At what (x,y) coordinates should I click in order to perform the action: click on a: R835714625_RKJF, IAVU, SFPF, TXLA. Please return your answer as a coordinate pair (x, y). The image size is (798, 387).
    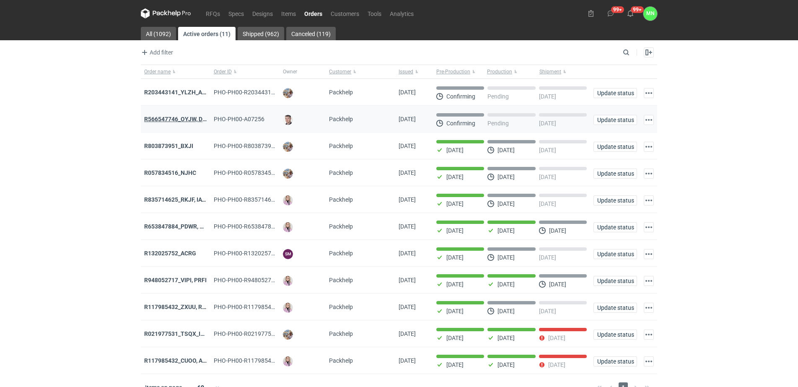
    Looking at the image, I should click on (193, 200).